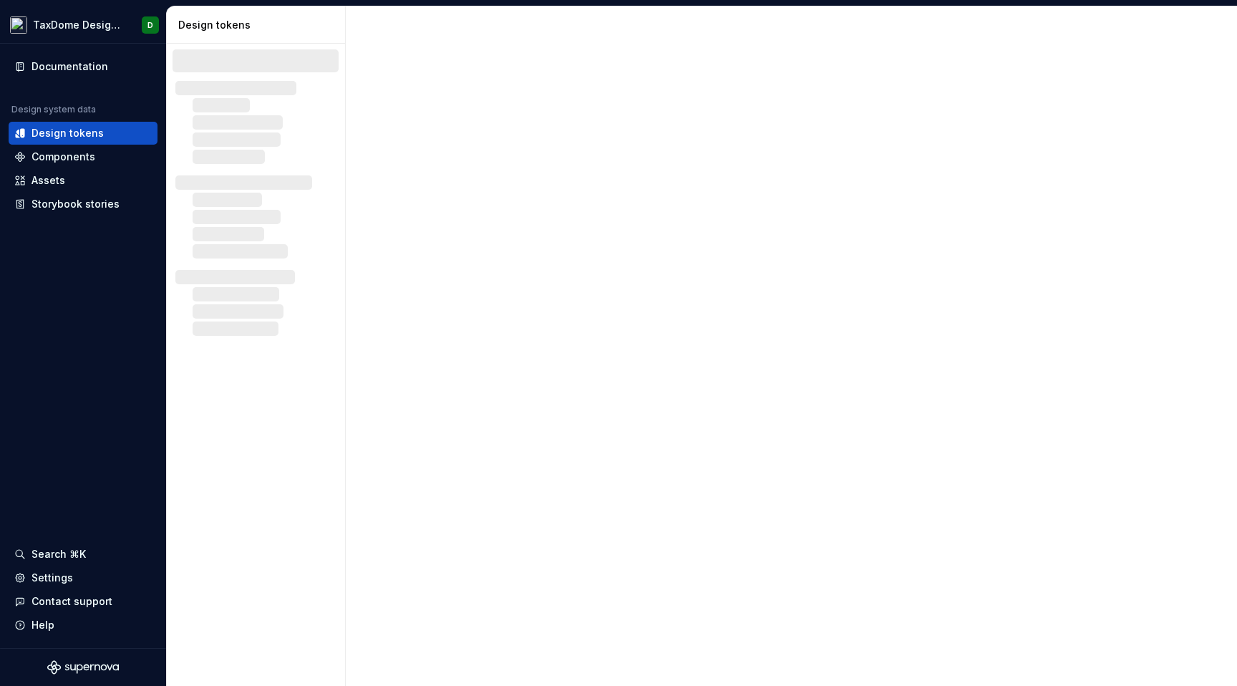  I want to click on a: Components, so click(83, 157).